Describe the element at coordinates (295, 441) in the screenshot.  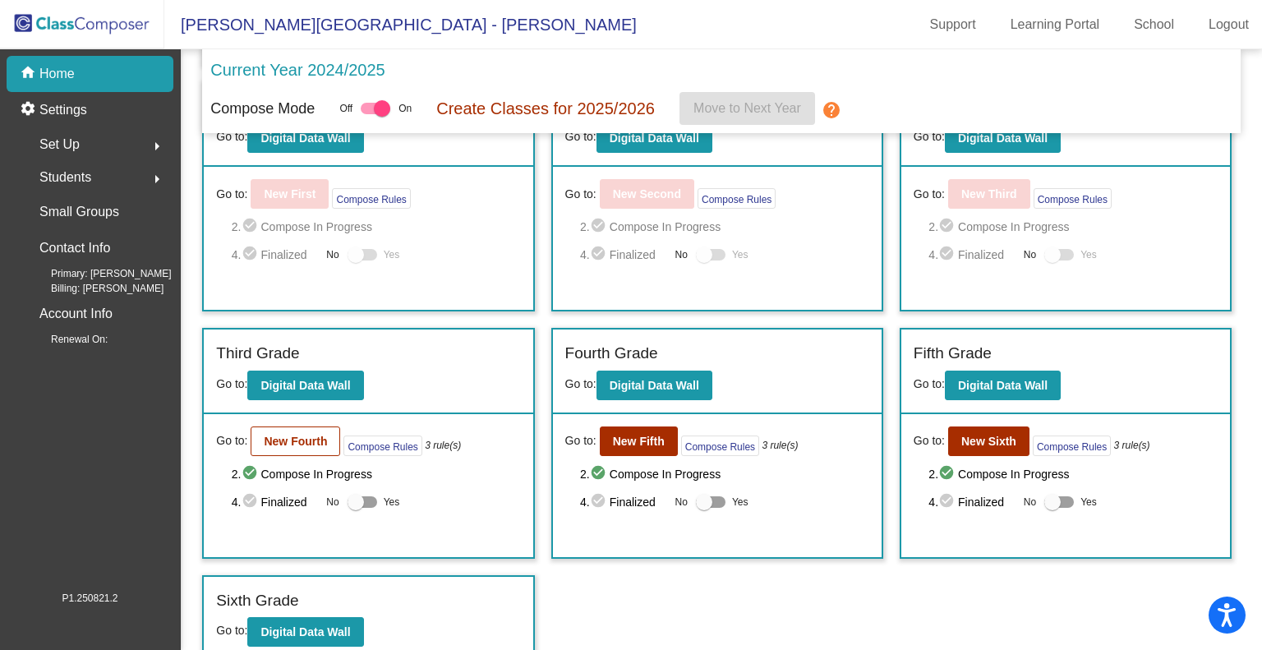
I see `b: New Fourth` at that location.